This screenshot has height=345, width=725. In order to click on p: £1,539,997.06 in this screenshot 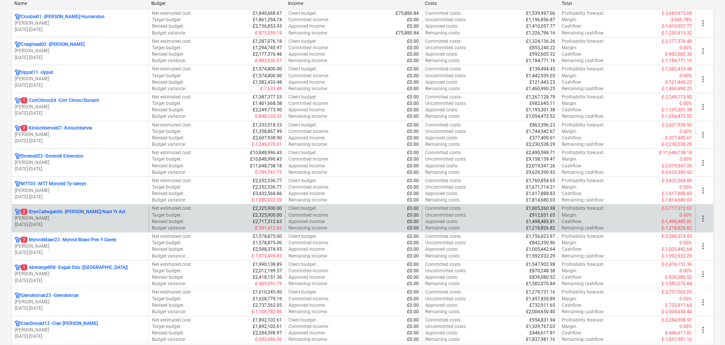, I will do `click(541, 13)`.